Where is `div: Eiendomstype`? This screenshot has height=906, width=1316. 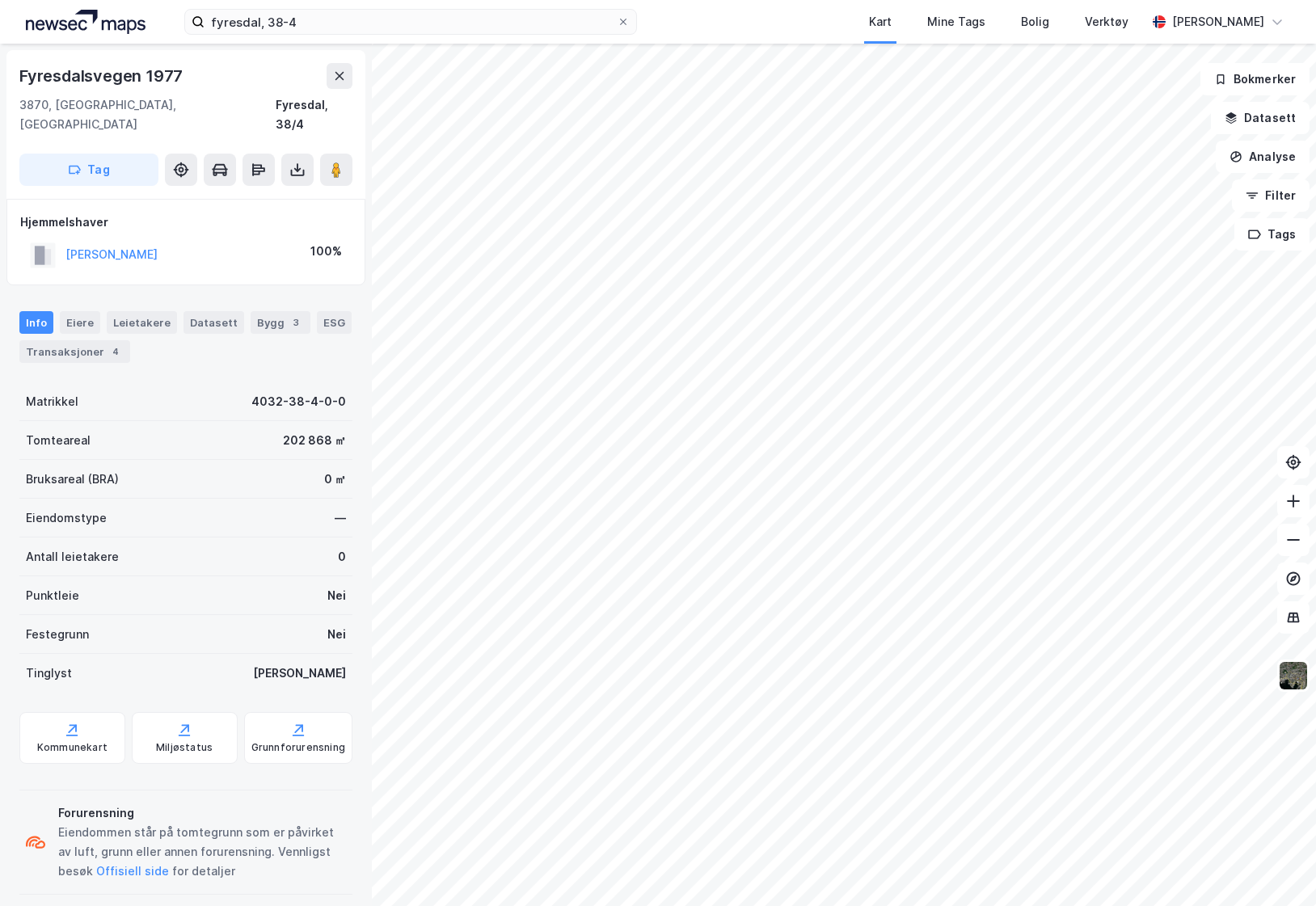
div: Eiendomstype is located at coordinates (67, 518).